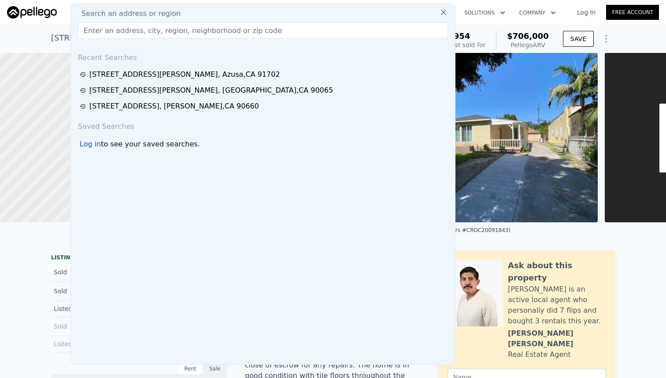  Describe the element at coordinates (579, 39) in the screenshot. I see `button: SAVE` at that location.